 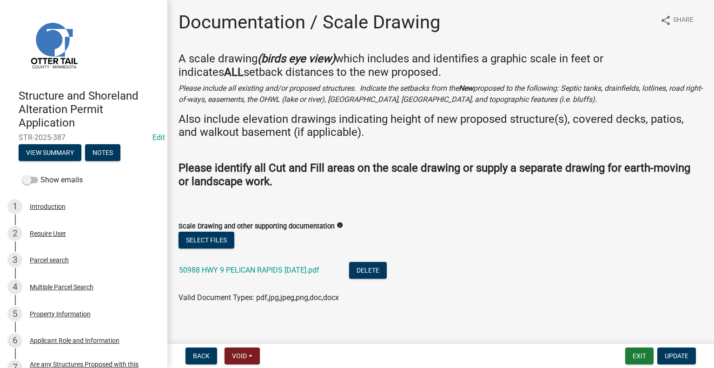 I want to click on div: Applicant Role and Information, so click(x=74, y=340).